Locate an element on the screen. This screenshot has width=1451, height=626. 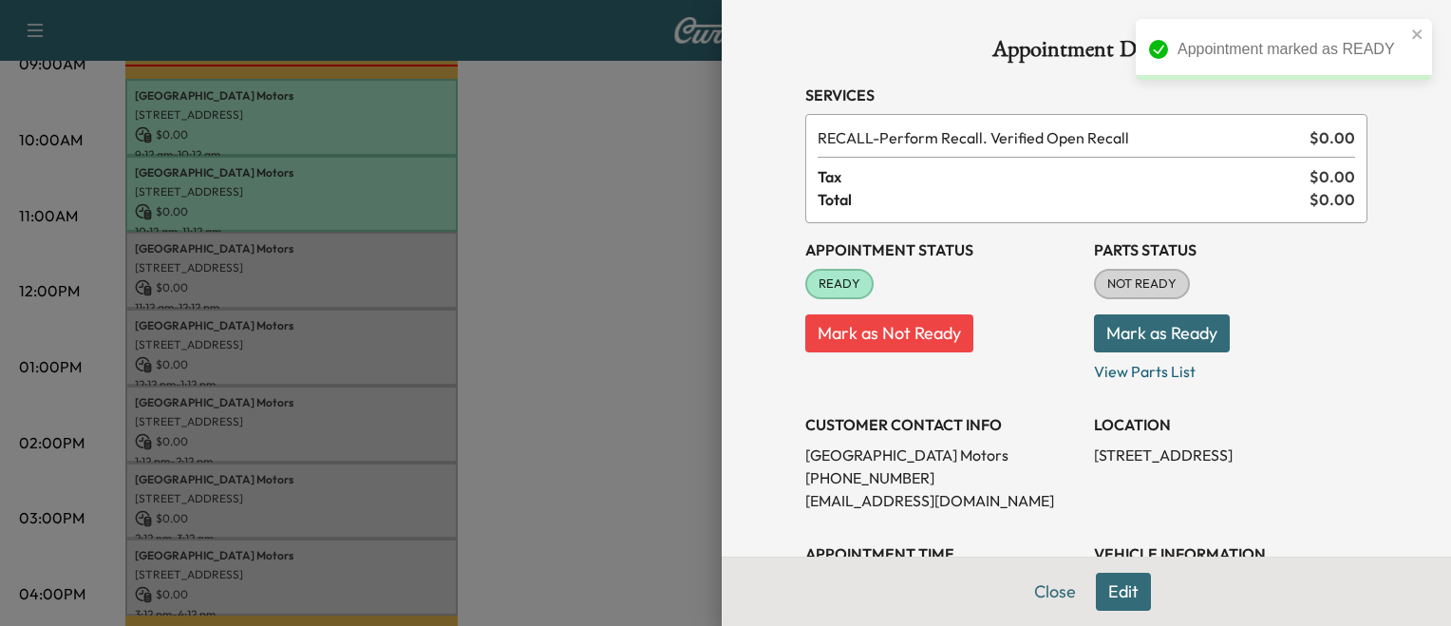
p: View Parts List is located at coordinates (1230, 367).